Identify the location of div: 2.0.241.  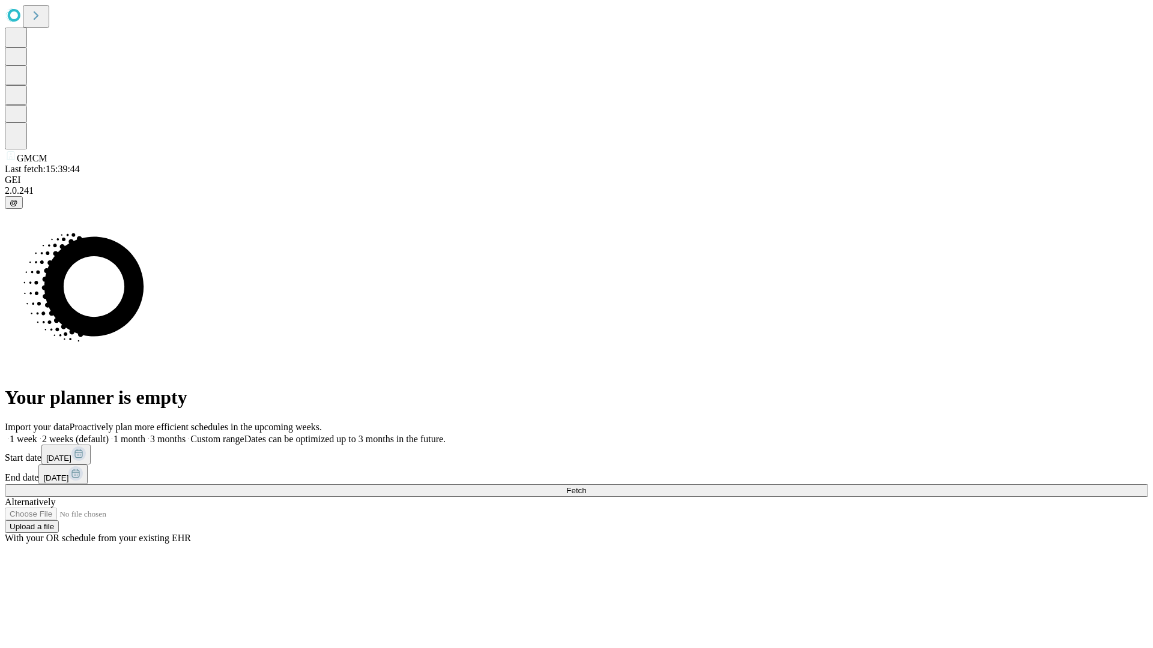
(576, 191).